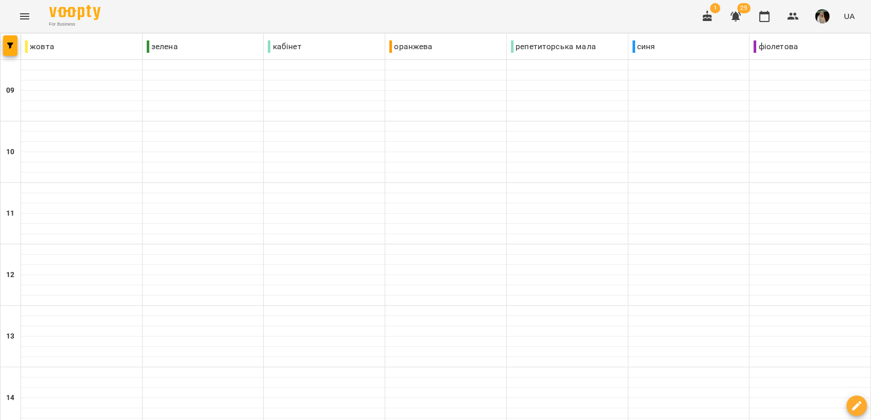  What do you see at coordinates (284, 47) in the screenshot?
I see `p: кабінет` at bounding box center [284, 47].